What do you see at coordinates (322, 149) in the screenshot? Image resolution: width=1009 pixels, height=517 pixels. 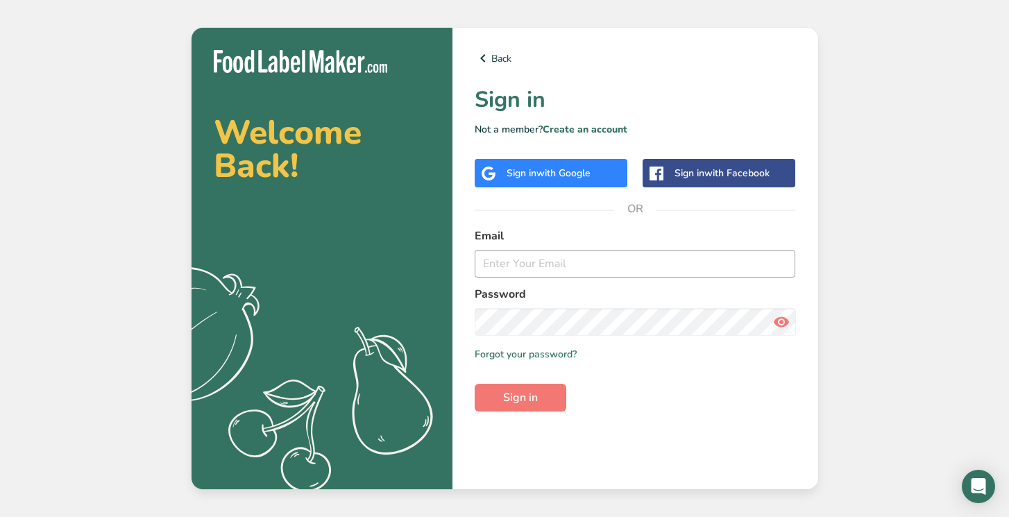 I see `h2: Welcome Back!` at bounding box center [322, 149].